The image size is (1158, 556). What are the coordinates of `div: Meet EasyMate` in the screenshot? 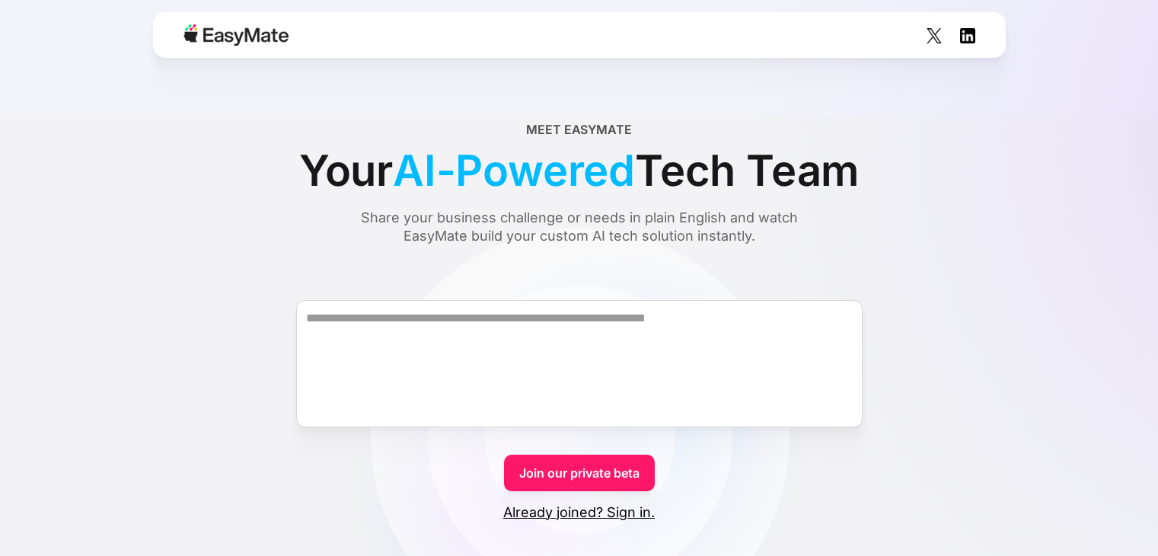 It's located at (579, 129).